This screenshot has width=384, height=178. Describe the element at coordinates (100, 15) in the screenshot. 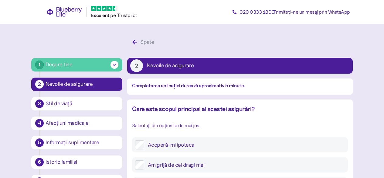

I see `font: Excelent` at that location.